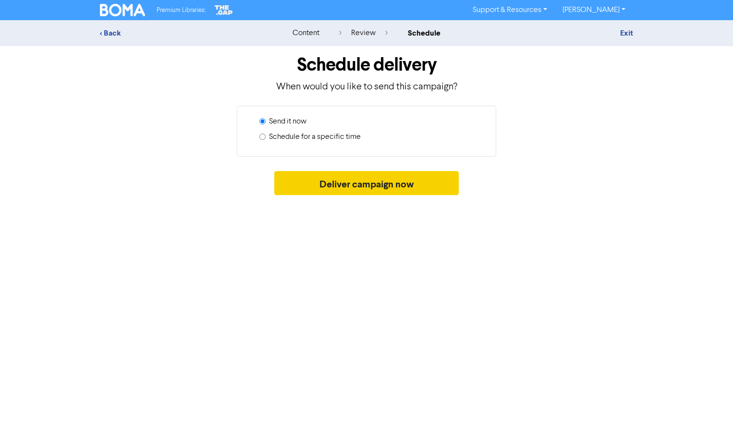 The height and width of the screenshot is (444, 733). What do you see at coordinates (123, 10) in the screenshot?
I see `img: BOMA Logo` at bounding box center [123, 10].